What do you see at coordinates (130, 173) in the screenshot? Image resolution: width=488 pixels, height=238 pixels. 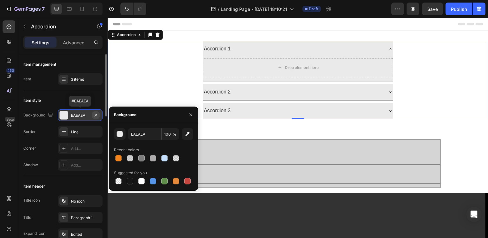 I see `div: Suggested for you` at bounding box center [130, 173].